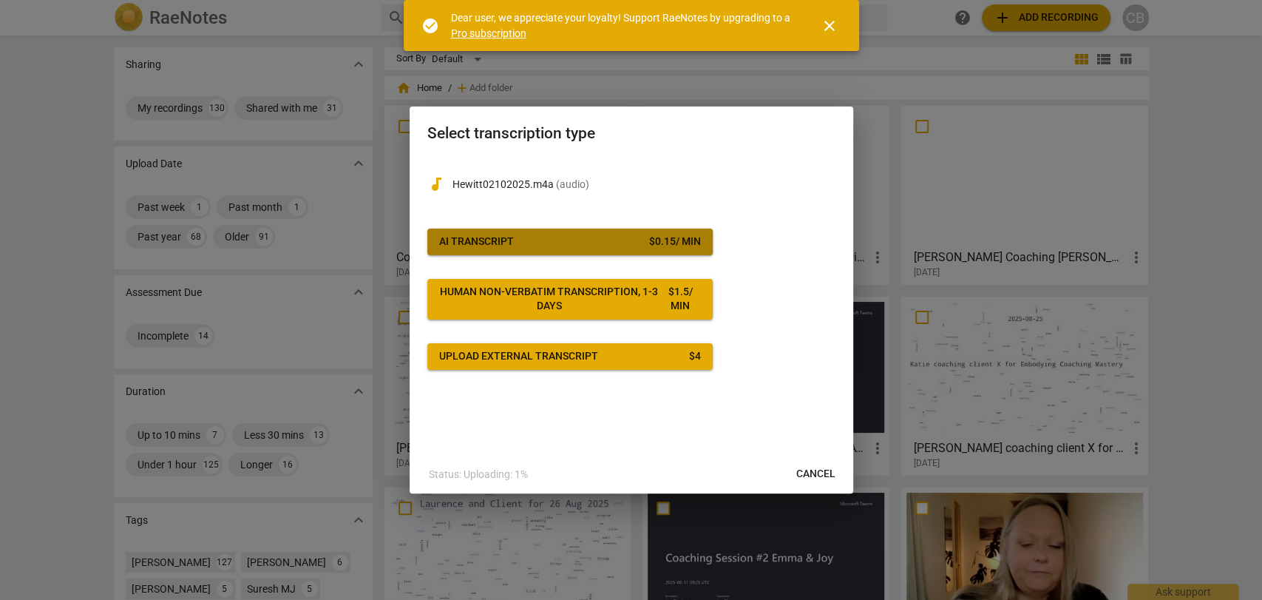 The image size is (1262, 600). What do you see at coordinates (675, 242) in the screenshot?
I see `div: $ 0.15 / min` at bounding box center [675, 242].